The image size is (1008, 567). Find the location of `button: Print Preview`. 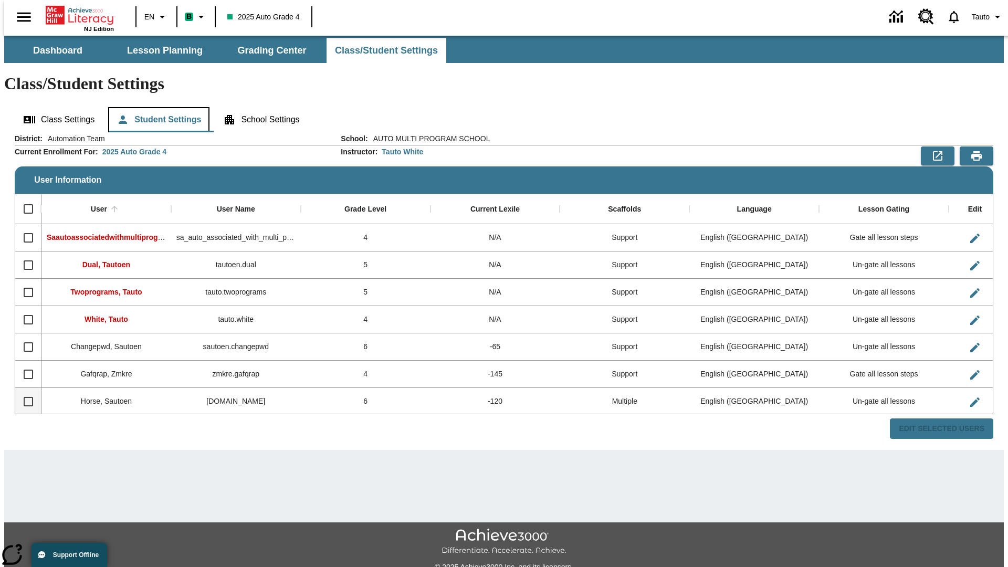

button: Print Preview is located at coordinates (976, 156).